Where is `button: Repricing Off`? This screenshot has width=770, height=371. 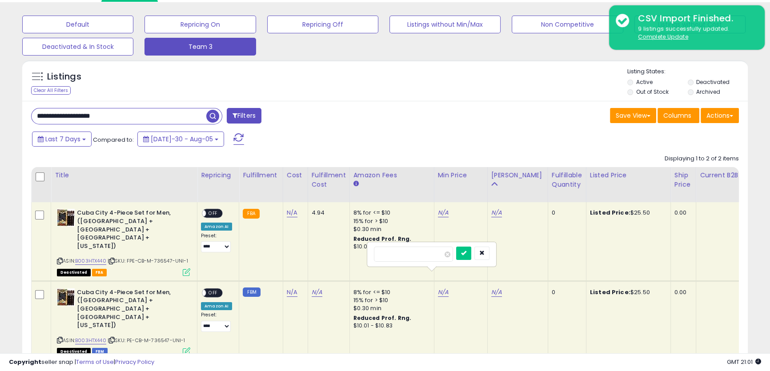 button: Repricing Off is located at coordinates (323, 24).